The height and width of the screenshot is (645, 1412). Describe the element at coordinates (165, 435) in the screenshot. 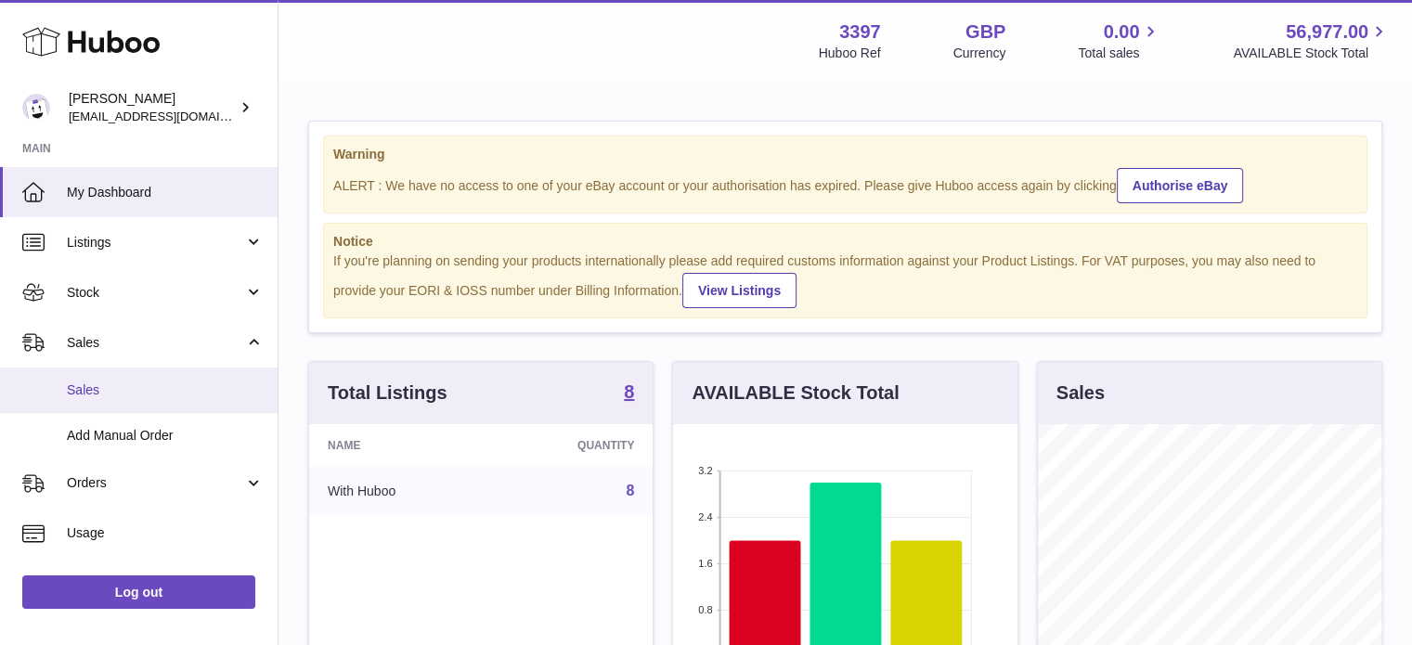

I see `span: Add Manual Order` at that location.